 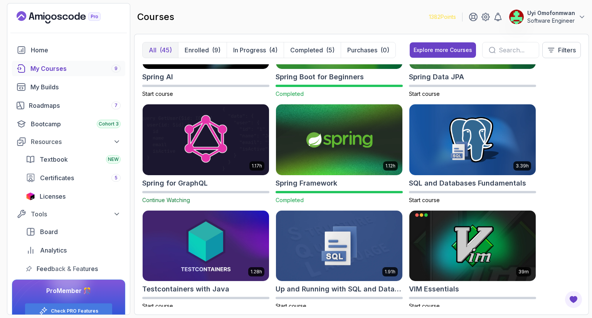 I want to click on a: board, so click(x=73, y=232).